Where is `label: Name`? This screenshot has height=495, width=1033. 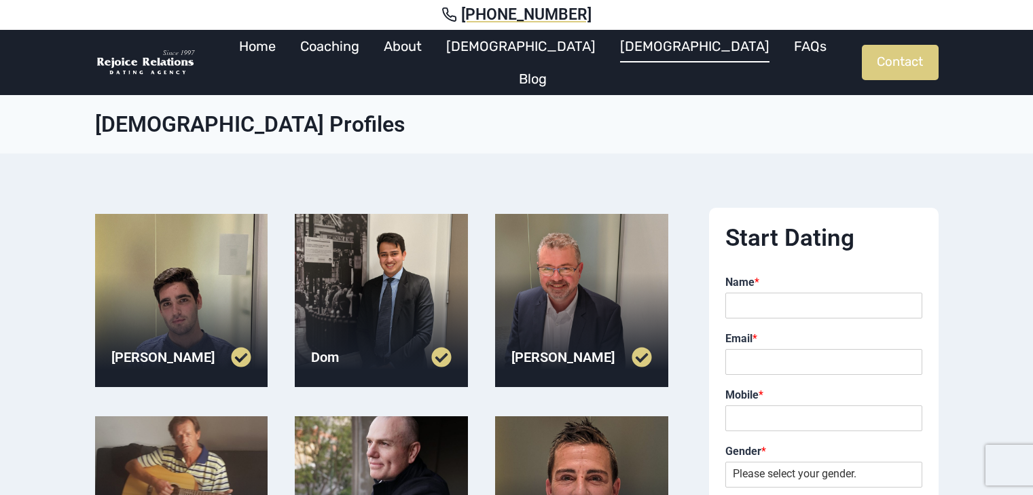
label: Name is located at coordinates (824, 282).